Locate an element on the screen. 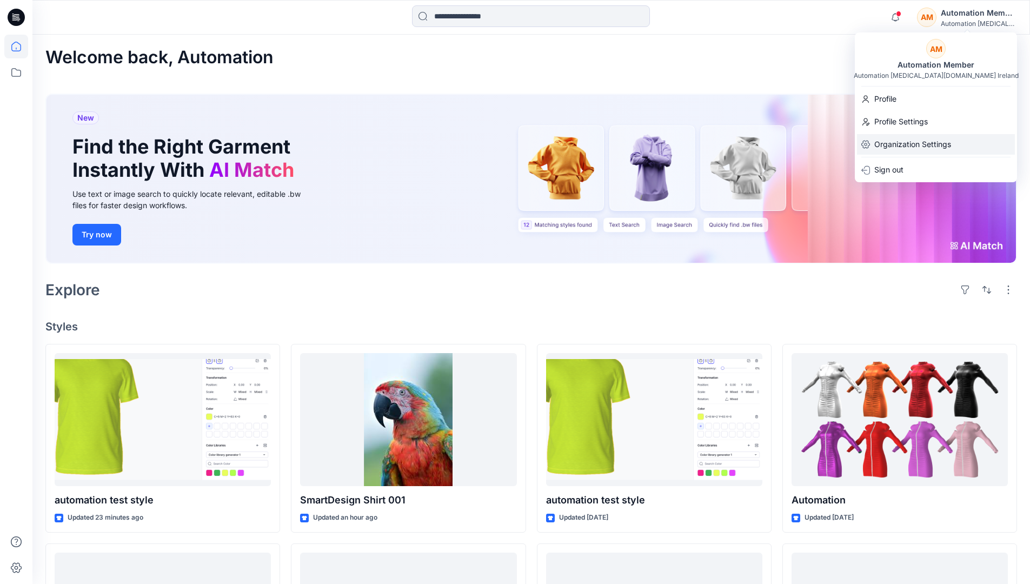  h2: Welcome back, Automation is located at coordinates (160, 57).